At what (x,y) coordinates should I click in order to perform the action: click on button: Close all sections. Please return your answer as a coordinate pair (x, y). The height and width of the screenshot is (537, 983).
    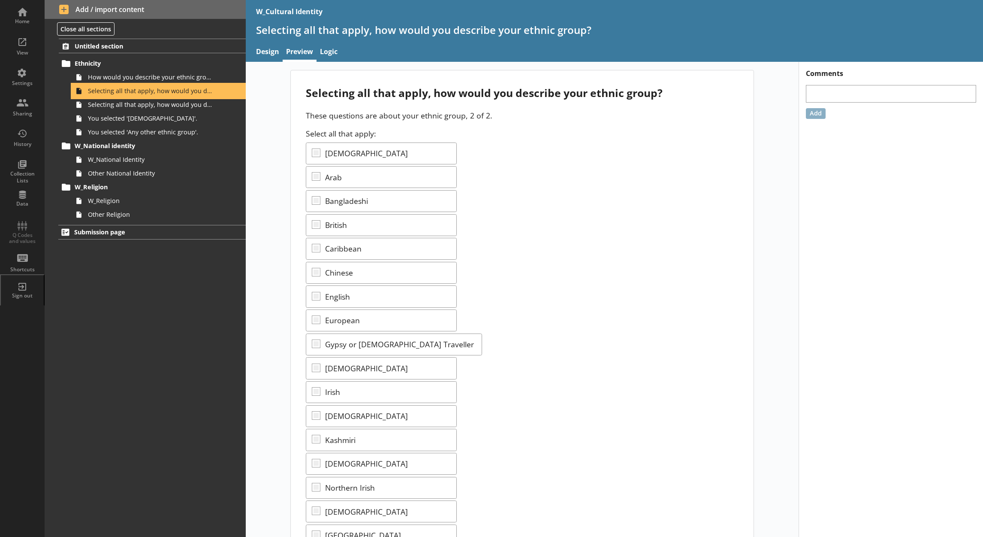
    Looking at the image, I should click on (86, 29).